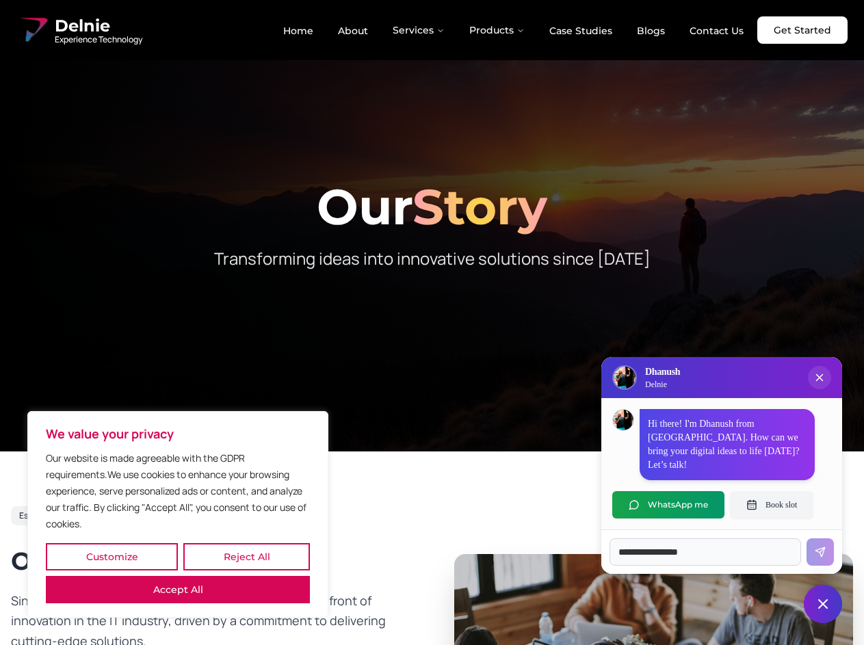 The height and width of the screenshot is (645, 864). Describe the element at coordinates (623, 420) in the screenshot. I see `img: Dhanush` at that location.